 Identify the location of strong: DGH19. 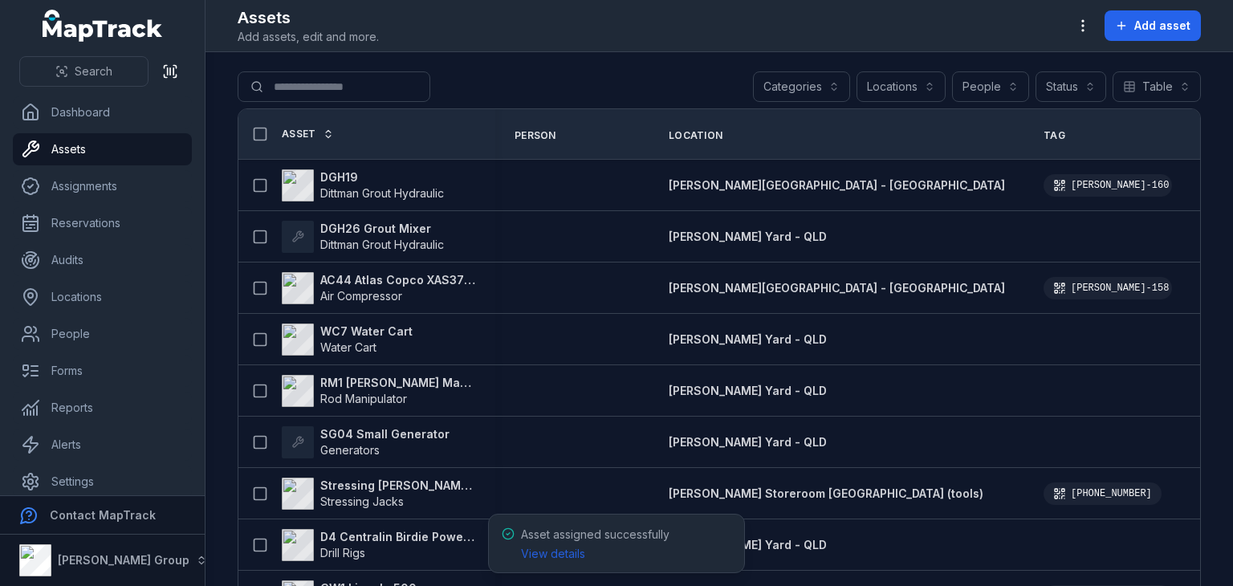
(382, 177).